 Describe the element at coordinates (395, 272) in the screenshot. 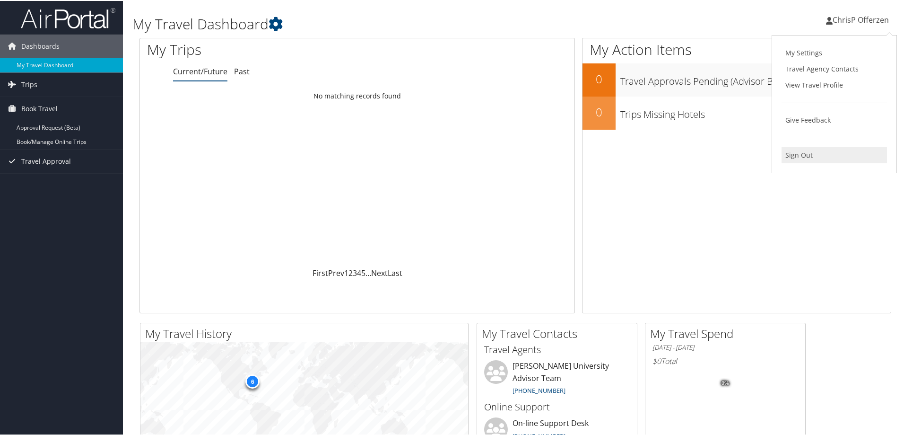

I see `a: Last` at that location.